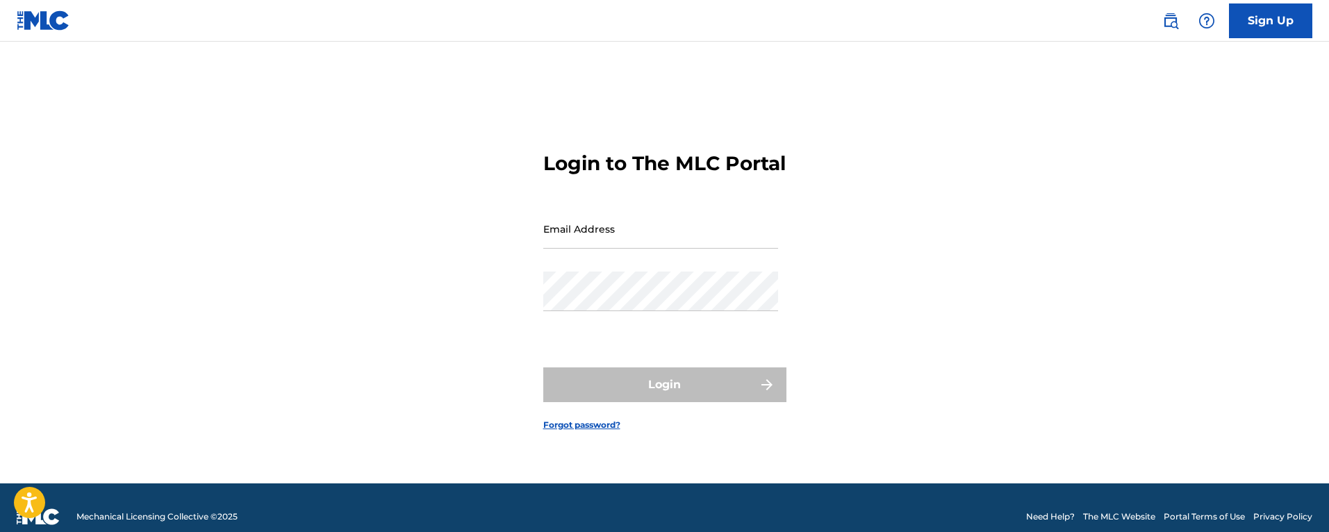  I want to click on div: Help, so click(1207, 21).